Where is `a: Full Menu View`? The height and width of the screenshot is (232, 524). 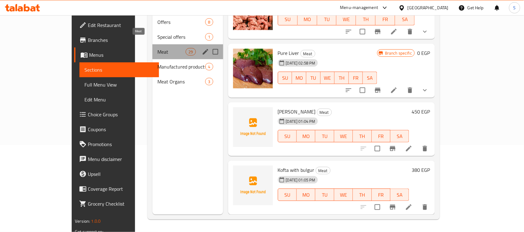 a: Full Menu View is located at coordinates (119, 85).